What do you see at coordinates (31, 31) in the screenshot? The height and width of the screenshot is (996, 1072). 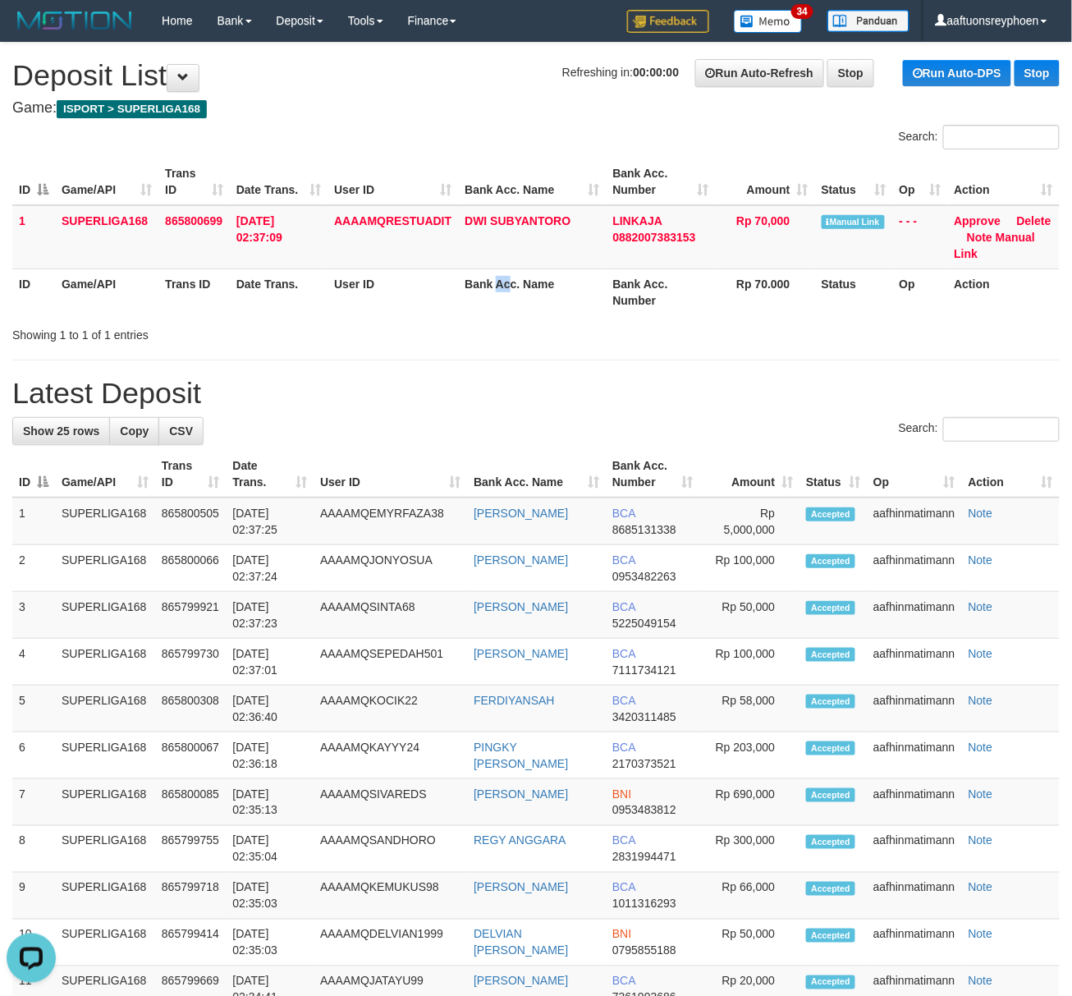 I see `button: Open LiveChat chat widget` at bounding box center [31, 31].